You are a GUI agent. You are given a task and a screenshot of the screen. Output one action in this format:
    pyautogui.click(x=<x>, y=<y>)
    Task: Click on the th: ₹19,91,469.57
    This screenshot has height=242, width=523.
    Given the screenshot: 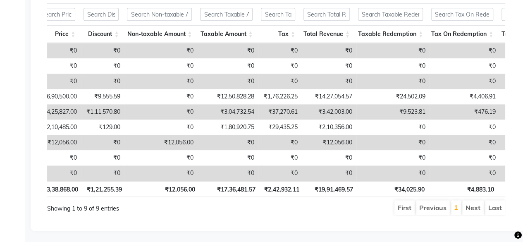 What is the action you would take?
    pyautogui.click(x=330, y=188)
    